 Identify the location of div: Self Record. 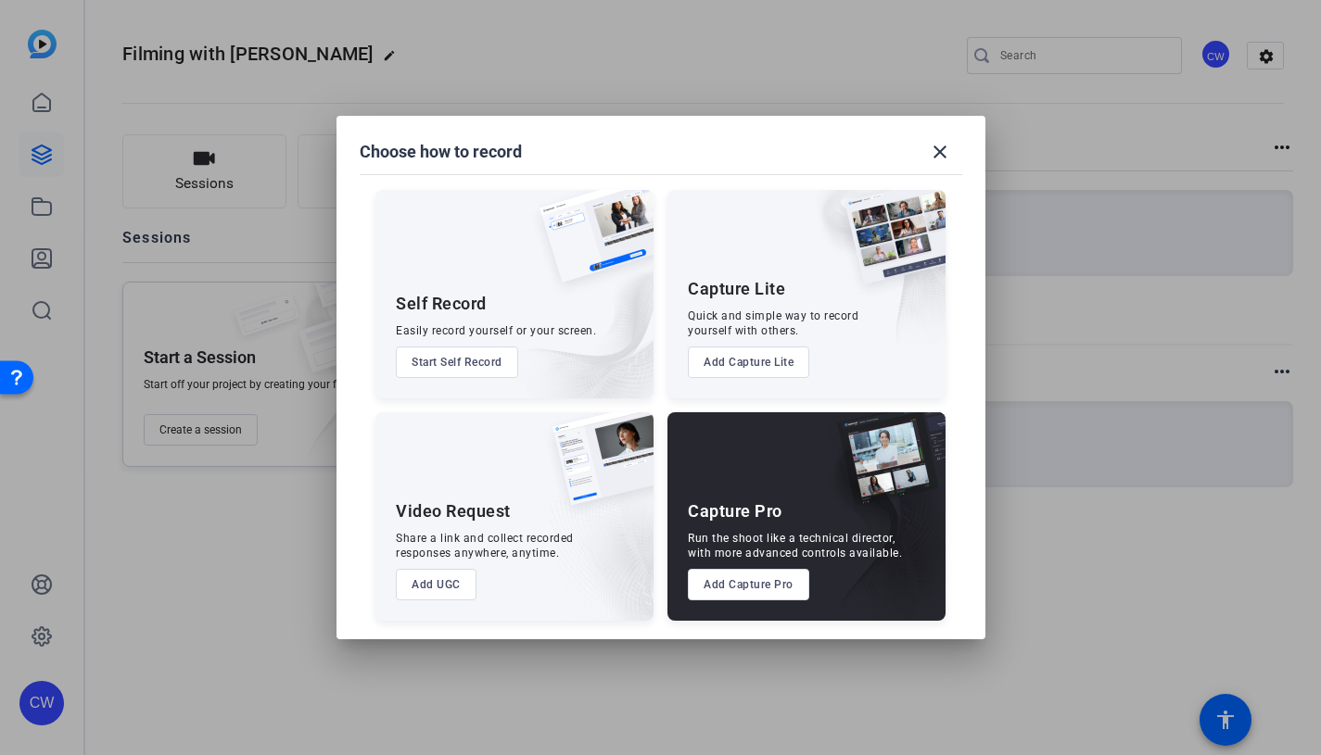
(441, 304).